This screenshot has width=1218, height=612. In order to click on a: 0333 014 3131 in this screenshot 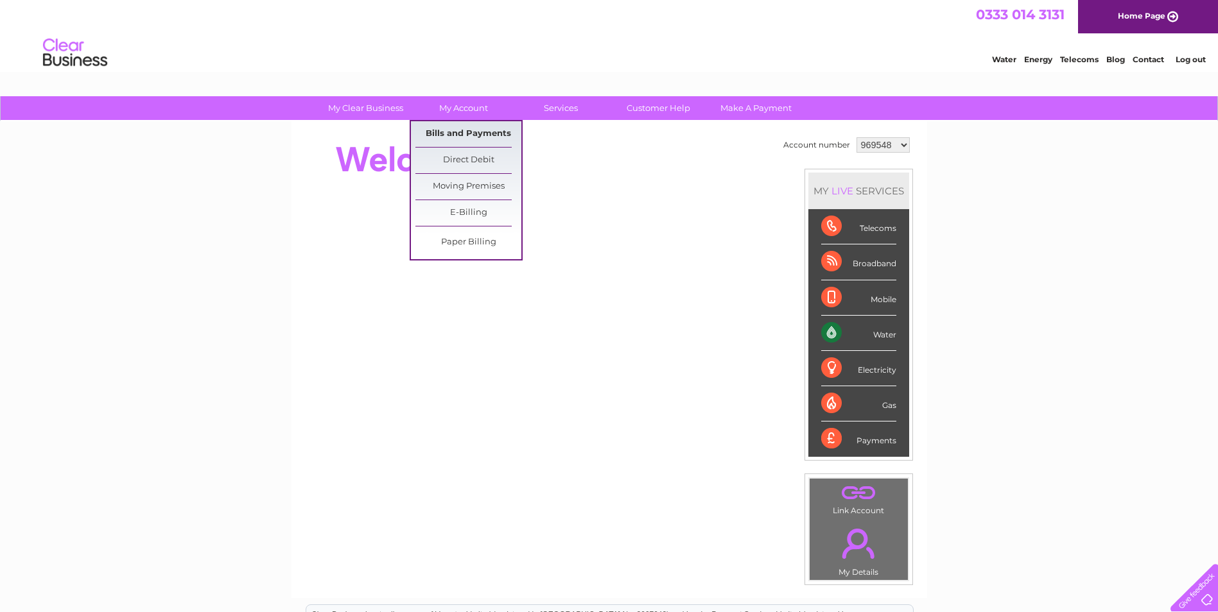, I will do `click(1020, 14)`.